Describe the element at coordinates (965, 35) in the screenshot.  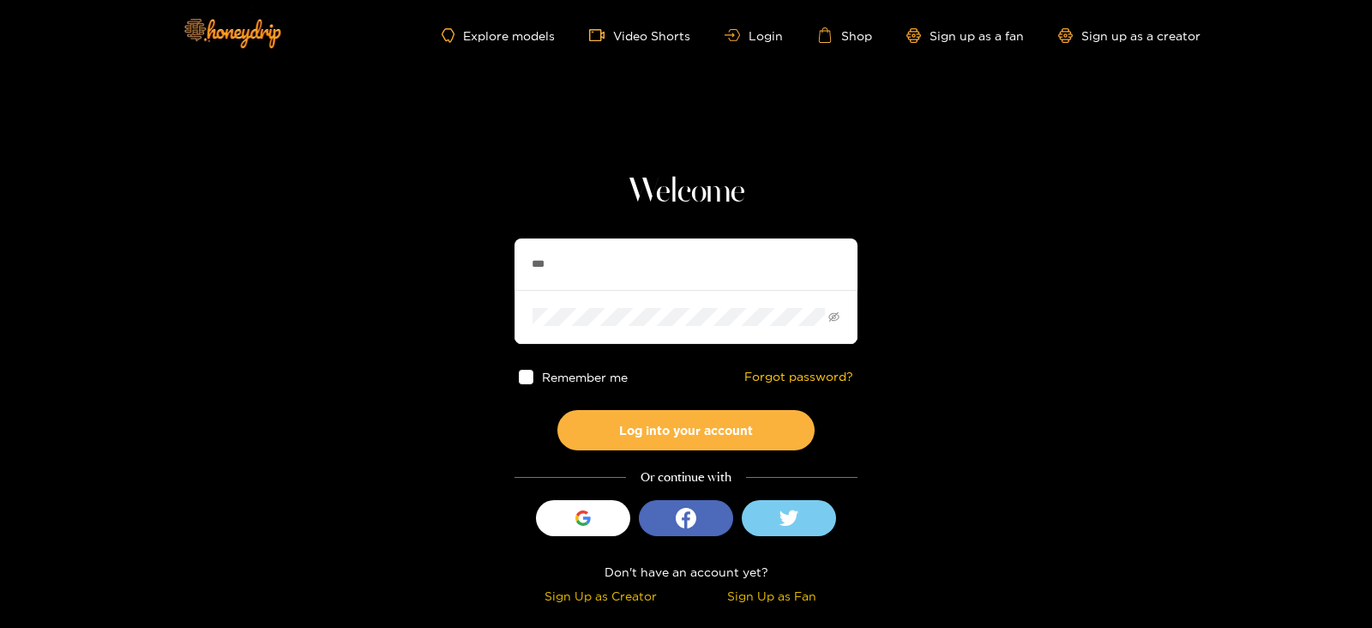
I see `a: Sign up as a fan` at that location.